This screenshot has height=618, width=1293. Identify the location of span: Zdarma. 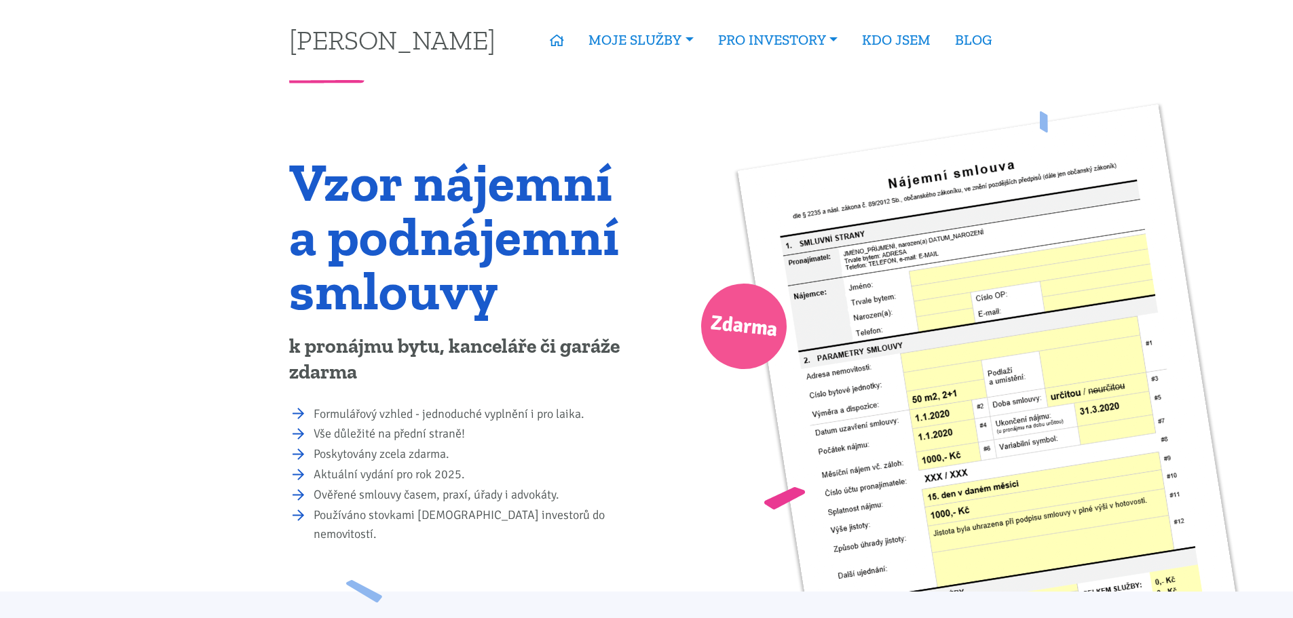
(744, 327).